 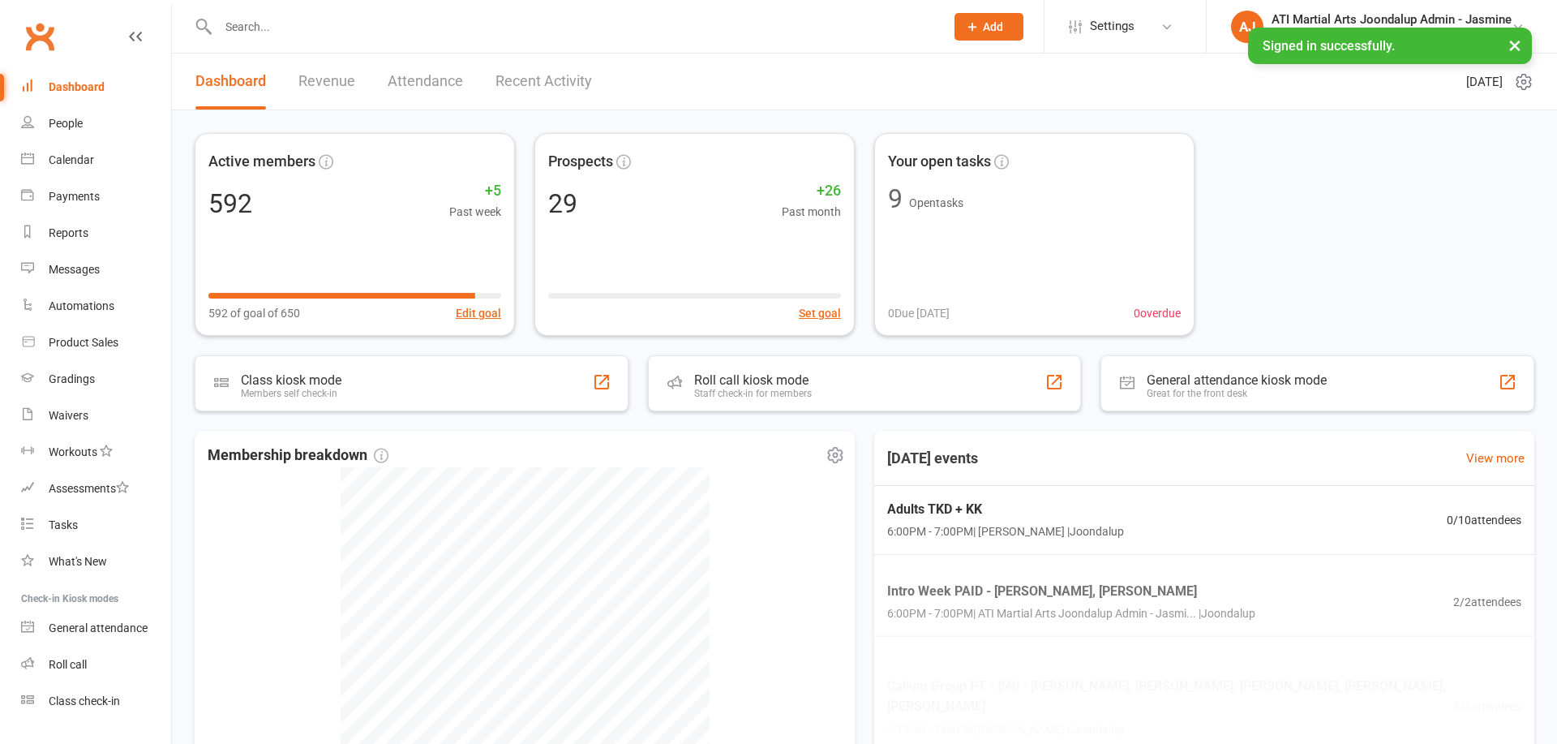 What do you see at coordinates (1392, 19) in the screenshot?
I see `div: ATI Martial Arts Joondalup Admin - Jasmine` at bounding box center [1392, 19].